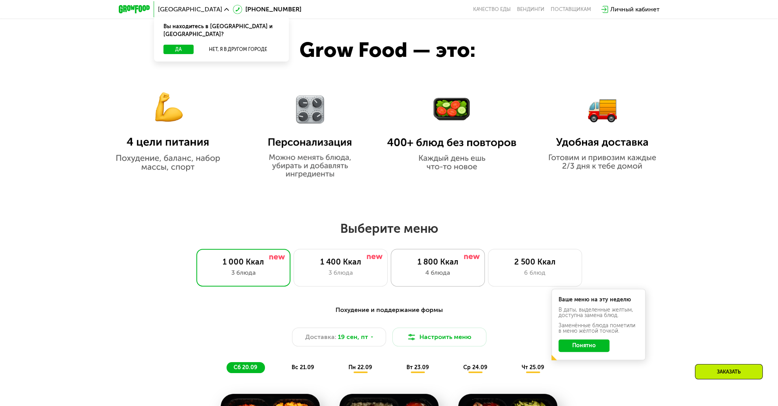 This screenshot has width=778, height=406. I want to click on div: 1 800 Ккал, so click(438, 262).